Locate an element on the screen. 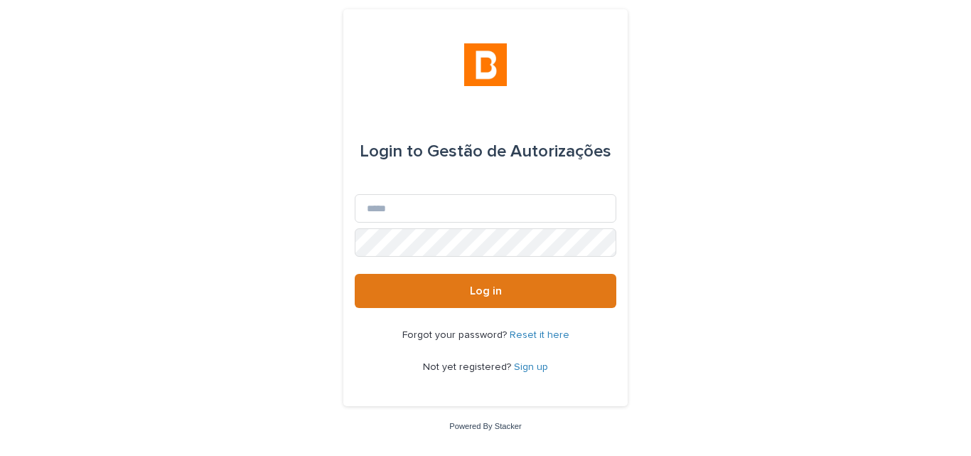  button: Log in is located at coordinates (485, 291).